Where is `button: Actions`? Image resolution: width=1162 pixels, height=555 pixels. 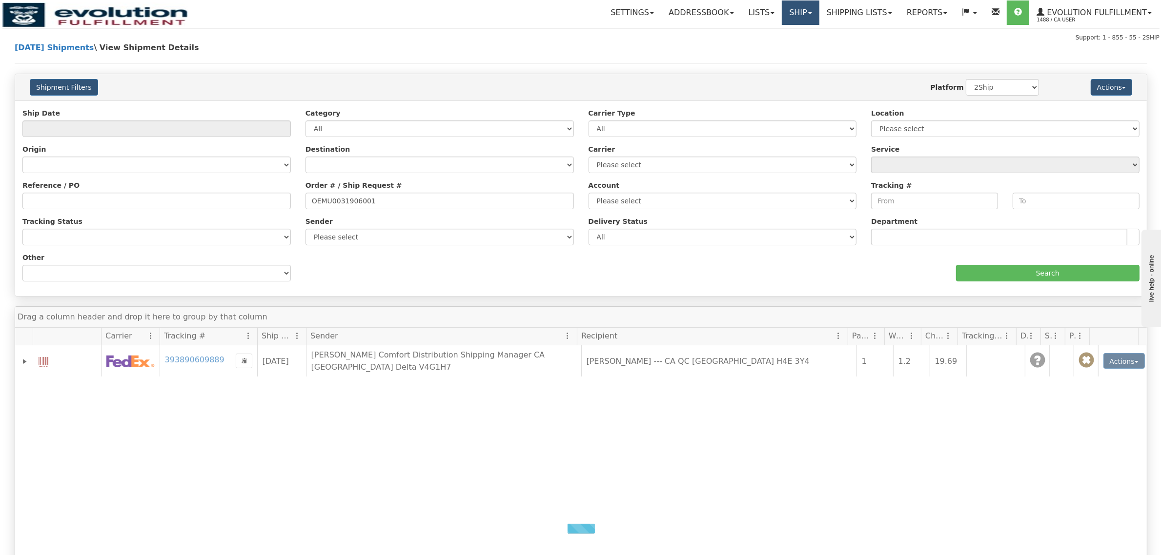 button: Actions is located at coordinates (1111, 87).